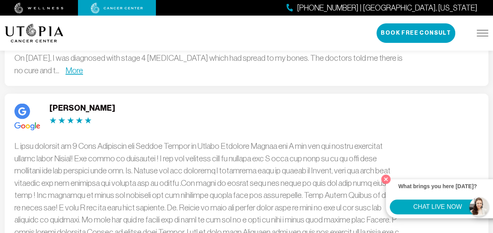 Image resolution: width=493 pixels, height=233 pixels. What do you see at coordinates (386, 179) in the screenshot?
I see `button: Close` at bounding box center [386, 179].